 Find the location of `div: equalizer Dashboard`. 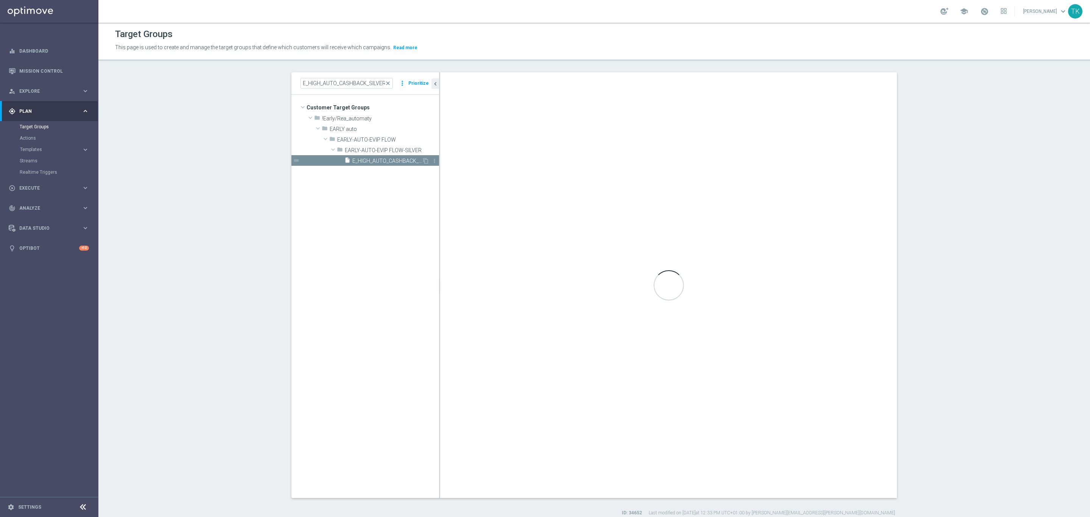

div: equalizer Dashboard is located at coordinates (49, 51).